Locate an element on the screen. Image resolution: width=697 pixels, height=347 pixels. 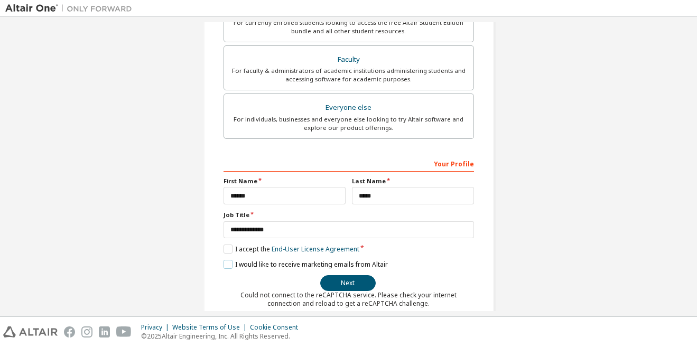
div: For individuals, businesses and everyone else looking to try Altair software and explore our prod... is located at coordinates (349, 124).